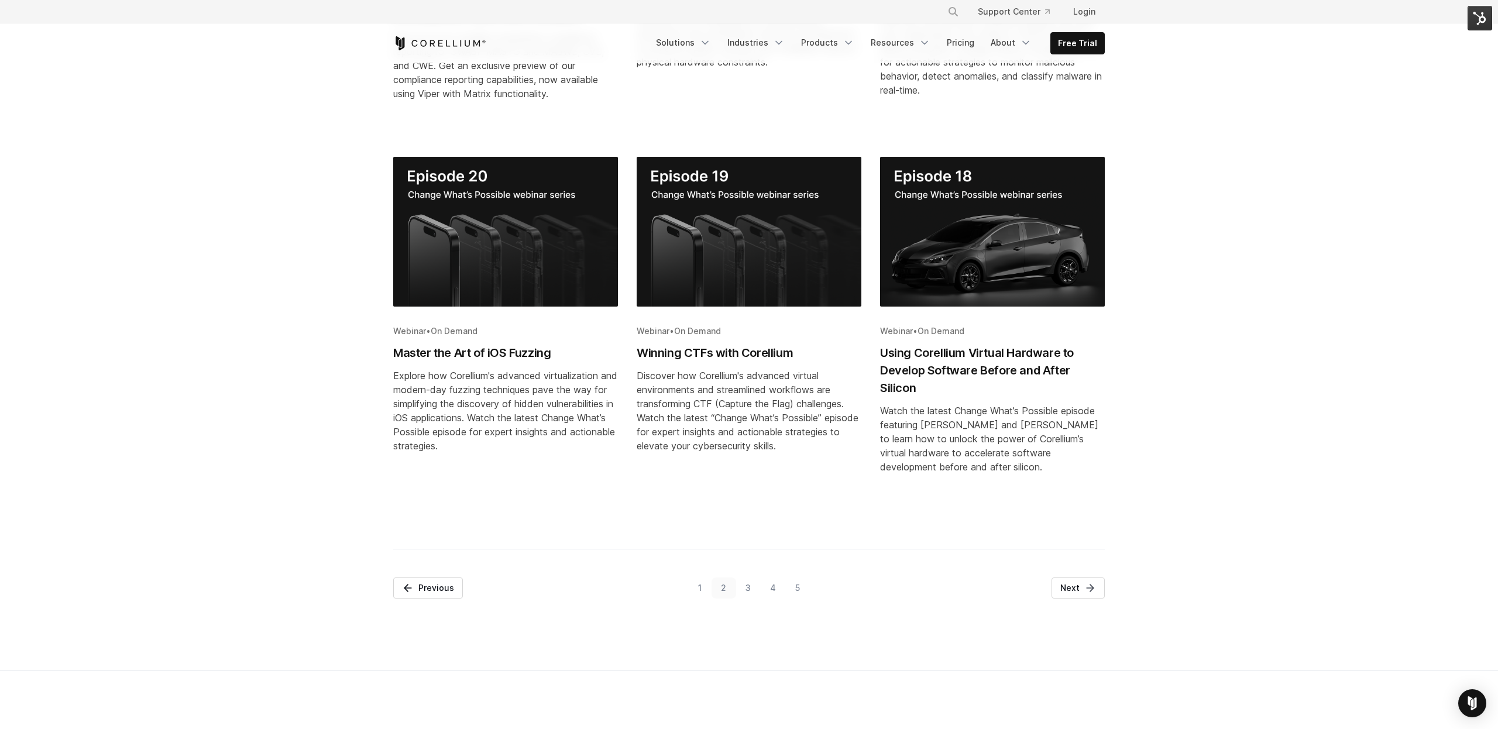 The image size is (1498, 729). I want to click on span: Previous, so click(436, 588).